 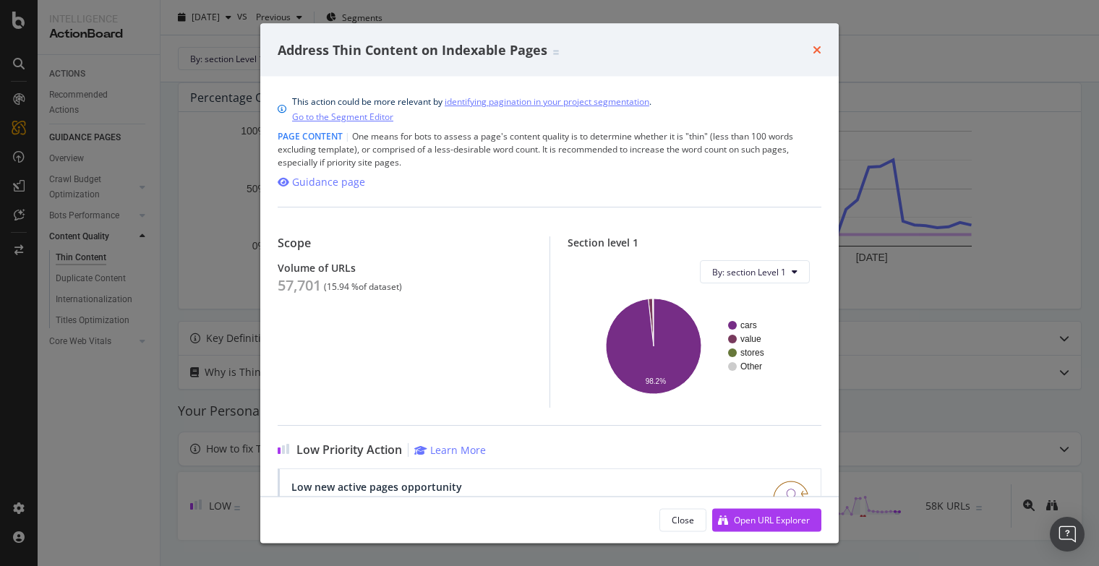 What do you see at coordinates (405, 243) in the screenshot?
I see `div: Scope` at bounding box center [405, 243].